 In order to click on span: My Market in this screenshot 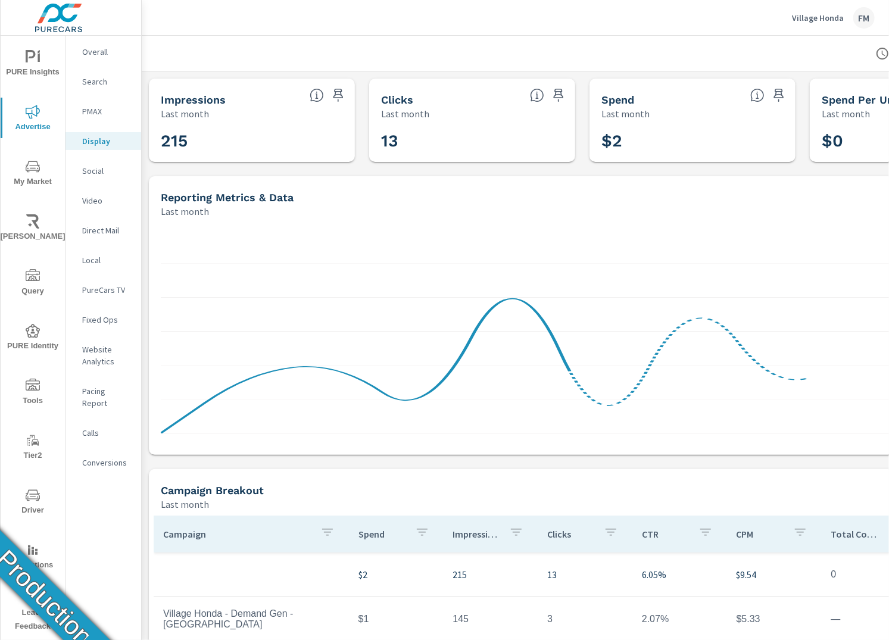, I will do `click(33, 174)`.